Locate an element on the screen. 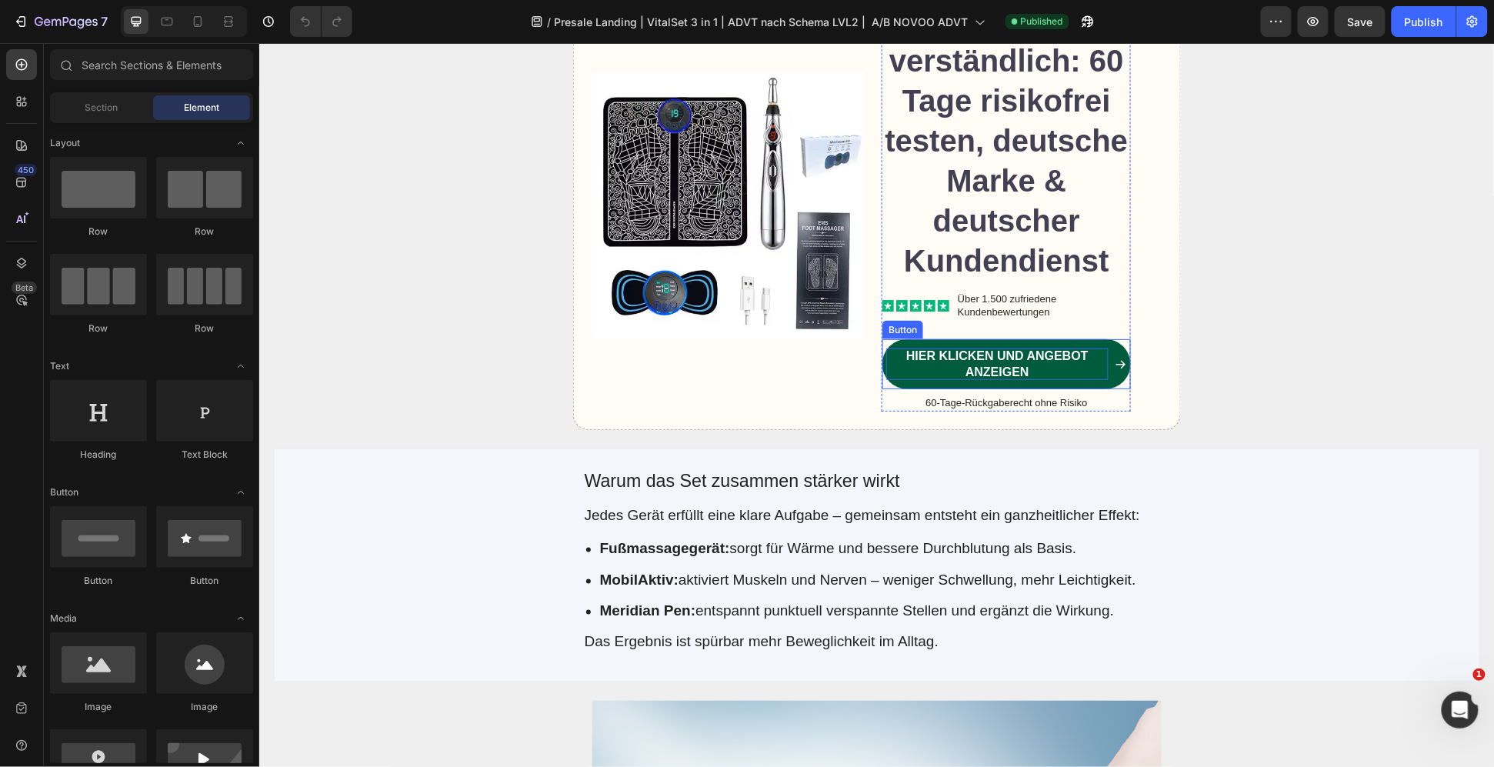  strong: Hier klicken und Angebot anzeigen is located at coordinates (738, 321).